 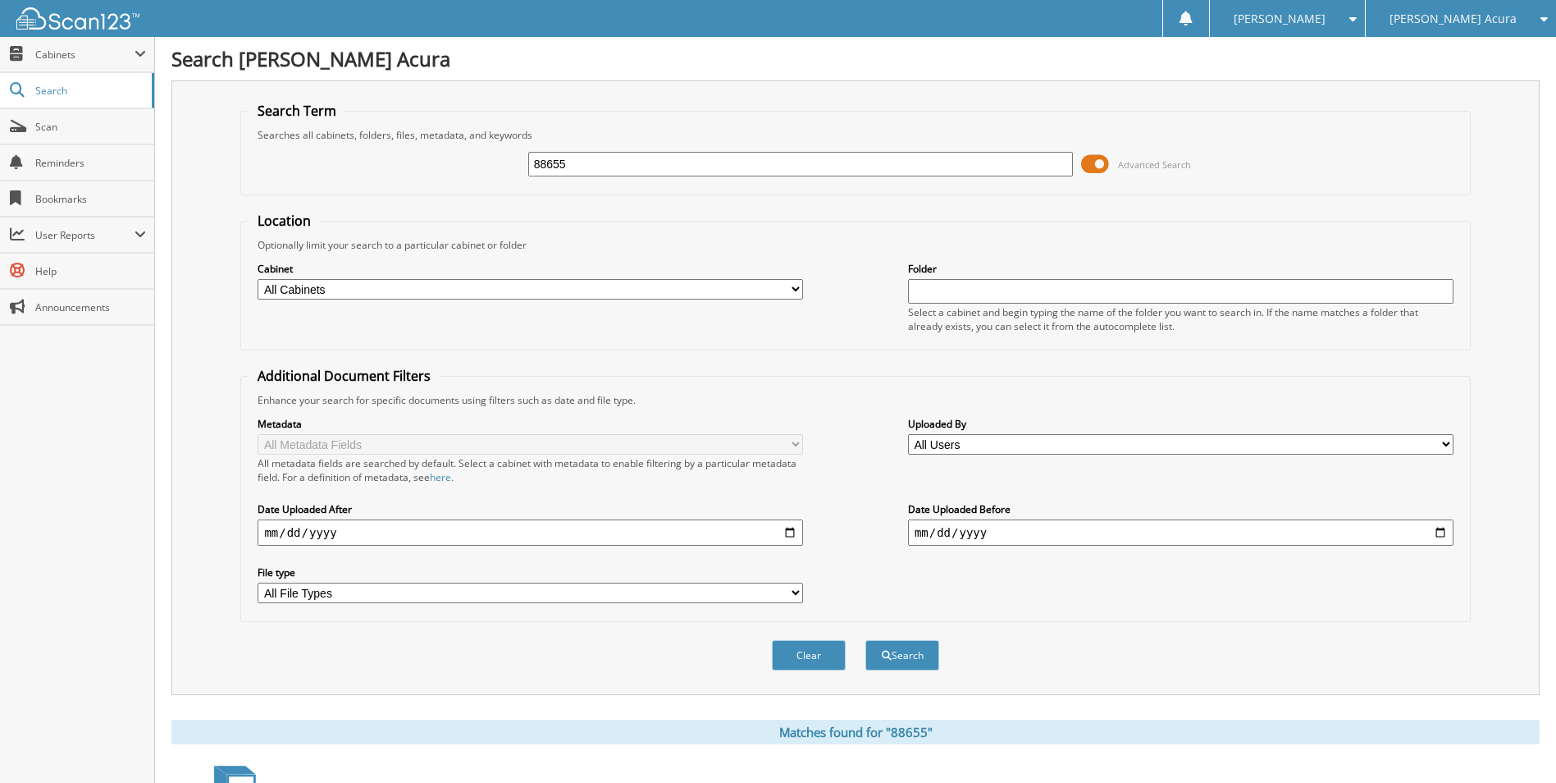 I want to click on button: Clear, so click(x=809, y=655).